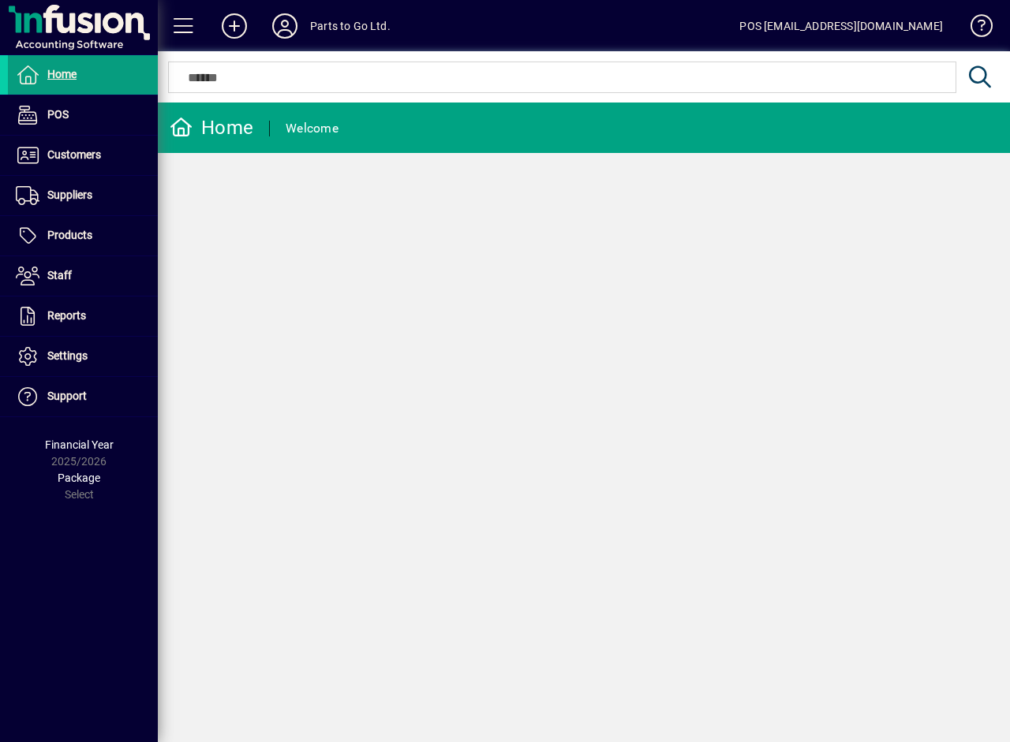  Describe the element at coordinates (211, 128) in the screenshot. I see `div: Home` at that location.